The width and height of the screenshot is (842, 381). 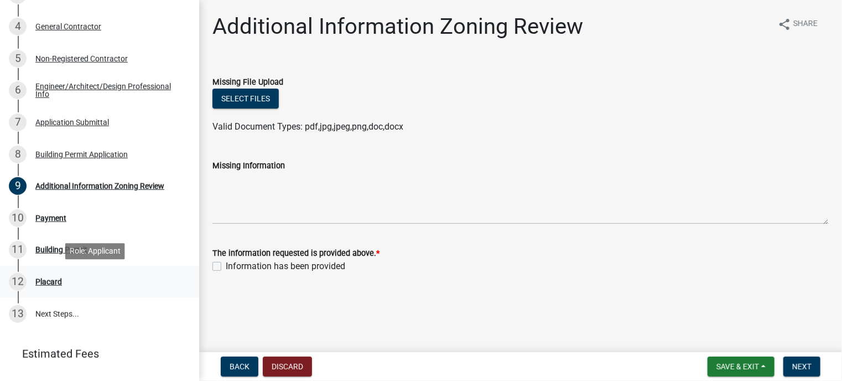 I want to click on div: Building Permit Application, so click(x=81, y=154).